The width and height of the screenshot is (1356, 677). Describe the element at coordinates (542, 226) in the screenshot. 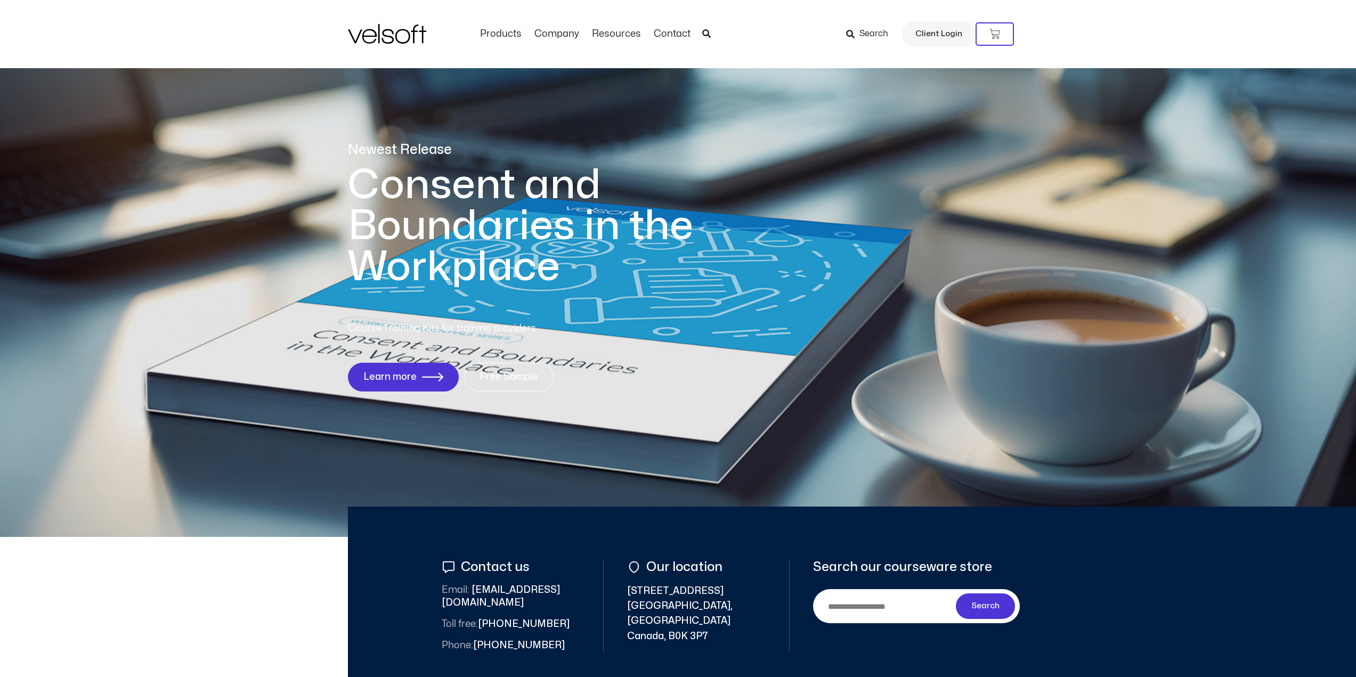

I see `h1: Consent and Boundaries in the Workplace` at that location.